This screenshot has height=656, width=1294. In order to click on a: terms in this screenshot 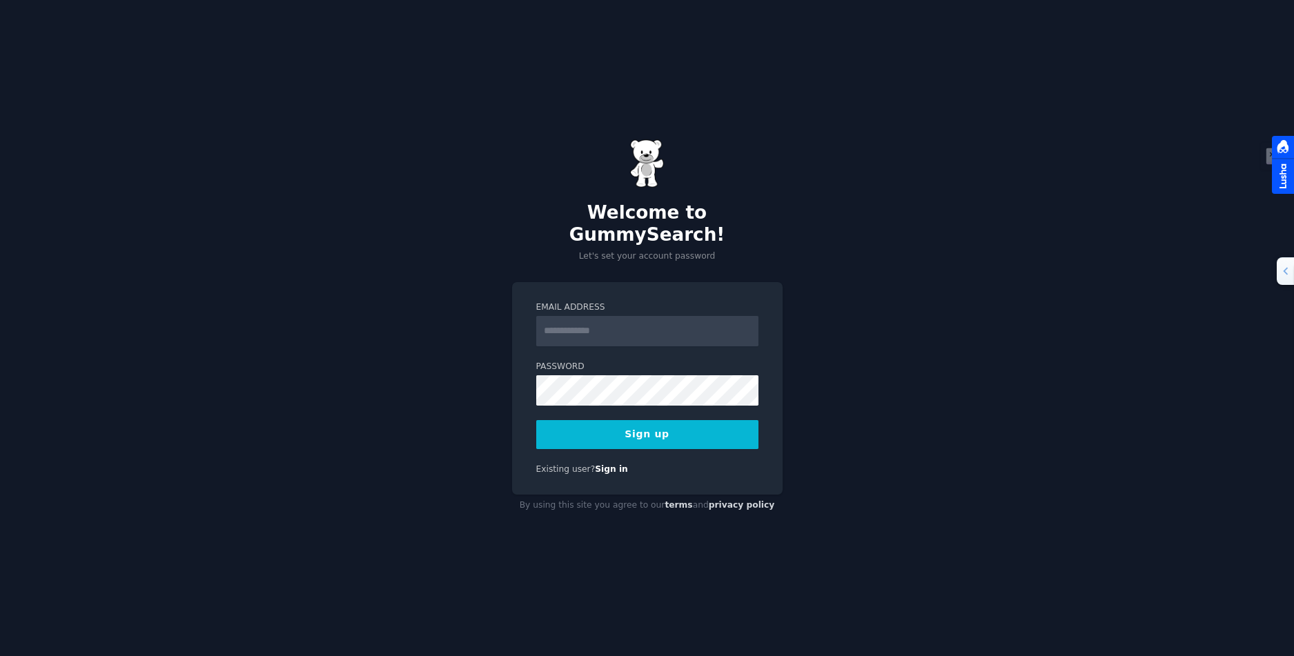, I will do `click(678, 505)`.